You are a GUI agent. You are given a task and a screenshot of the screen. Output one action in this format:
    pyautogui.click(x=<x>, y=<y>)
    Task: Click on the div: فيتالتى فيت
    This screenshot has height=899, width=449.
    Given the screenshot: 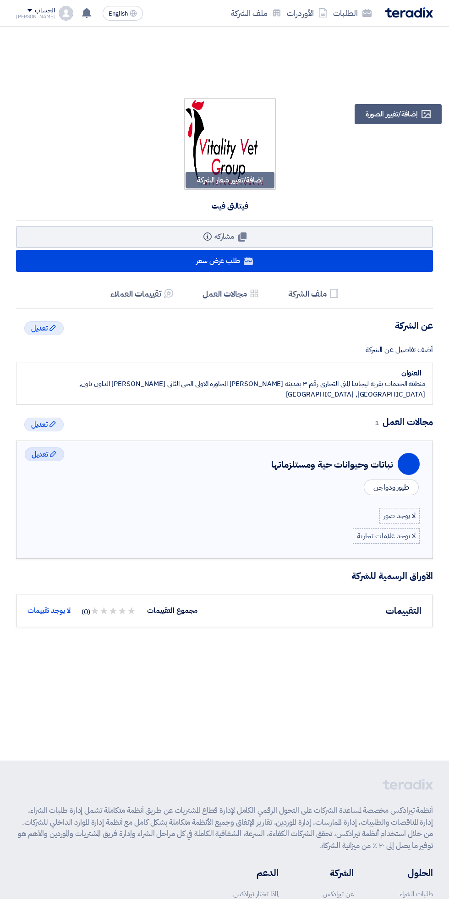 What is the action you would take?
    pyautogui.click(x=230, y=206)
    